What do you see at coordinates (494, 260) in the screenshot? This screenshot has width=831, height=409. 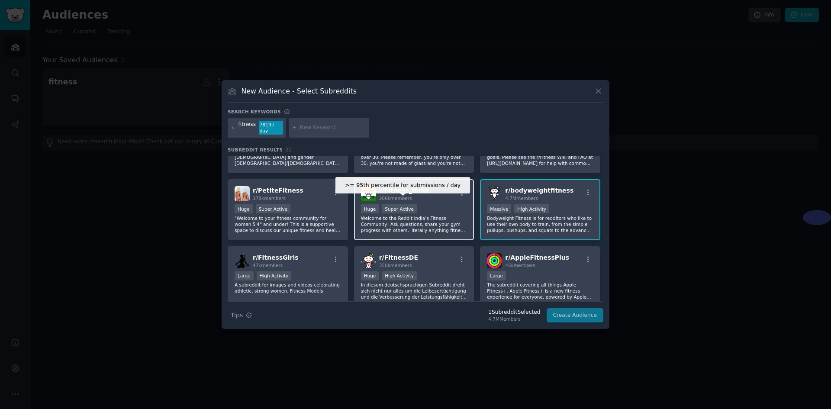 I see `img: AppleFitnessPlus` at bounding box center [494, 260].